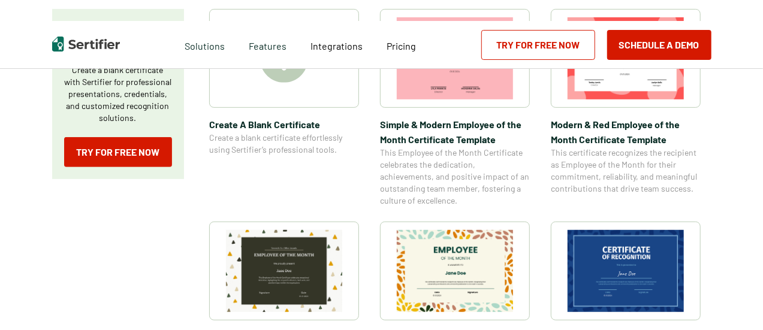 The image size is (763, 330). I want to click on span: Solutions, so click(204, 44).